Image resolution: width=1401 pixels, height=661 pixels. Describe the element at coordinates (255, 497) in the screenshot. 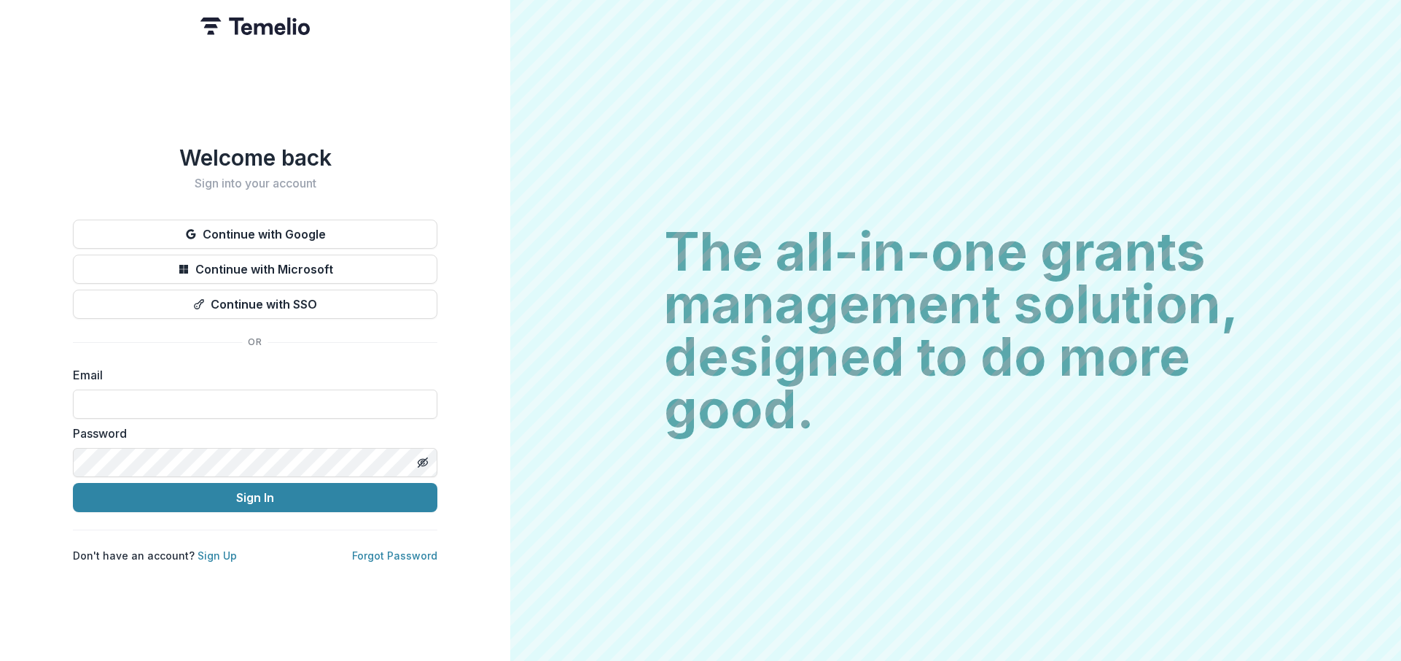

I see `button: Sign In` at that location.